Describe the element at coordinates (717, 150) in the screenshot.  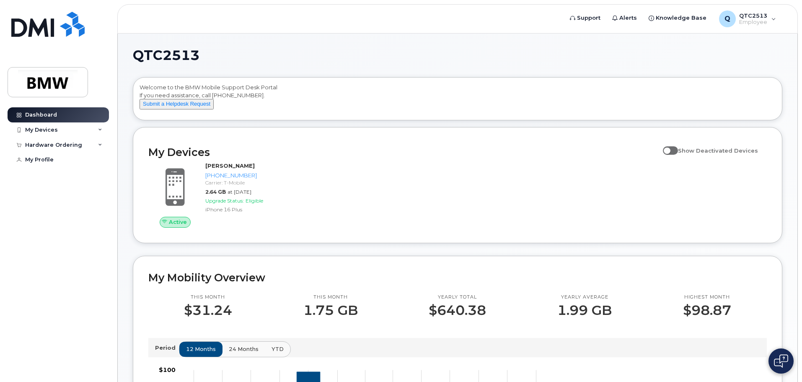
I see `span: Show Deactivated Devices` at that location.